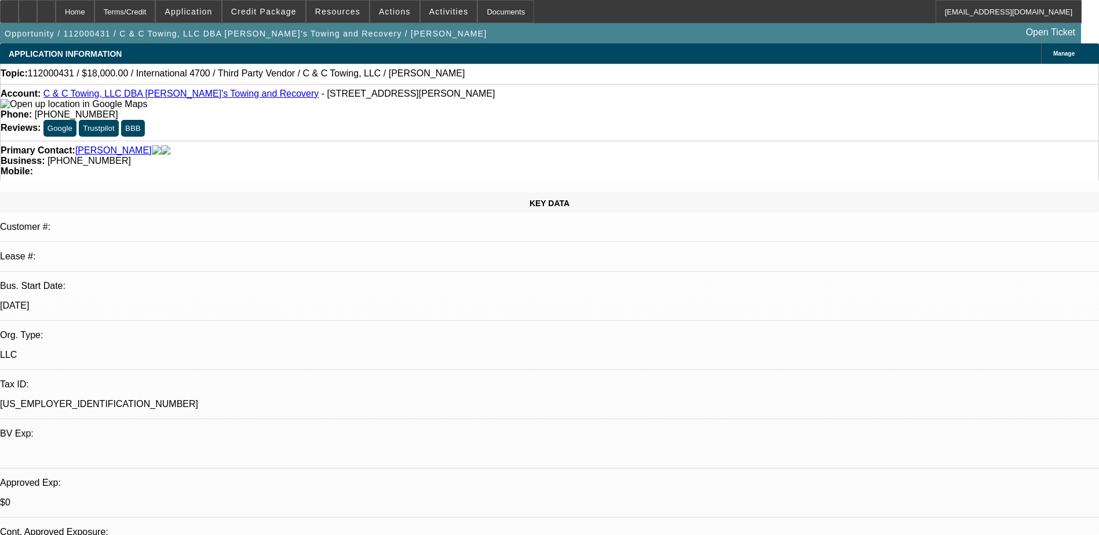  What do you see at coordinates (394, 12) in the screenshot?
I see `button: Actions` at bounding box center [394, 12].